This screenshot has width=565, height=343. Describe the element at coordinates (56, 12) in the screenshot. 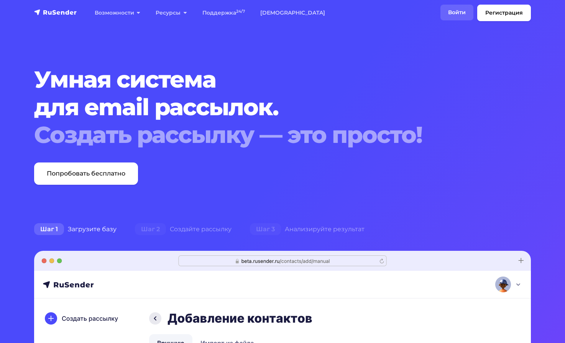

I see `img: RuSender` at that location.